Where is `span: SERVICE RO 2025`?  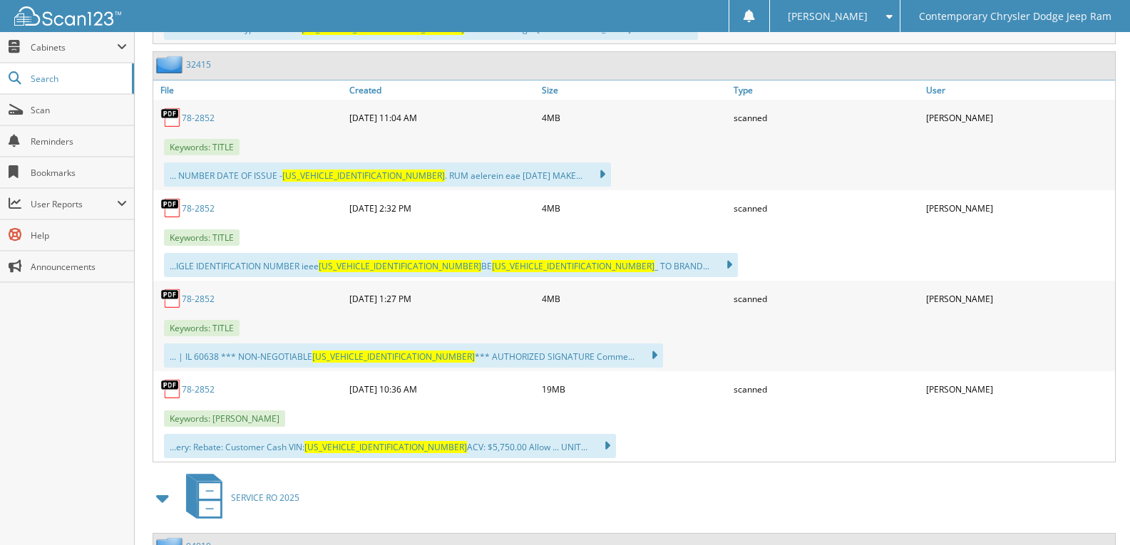
span: SERVICE RO 2025 is located at coordinates (265, 498).